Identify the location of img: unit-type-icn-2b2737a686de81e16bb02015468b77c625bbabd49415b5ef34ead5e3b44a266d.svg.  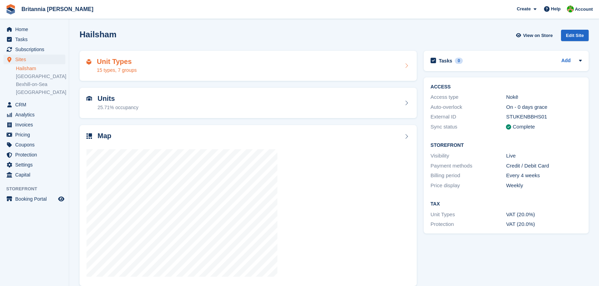
(89, 62).